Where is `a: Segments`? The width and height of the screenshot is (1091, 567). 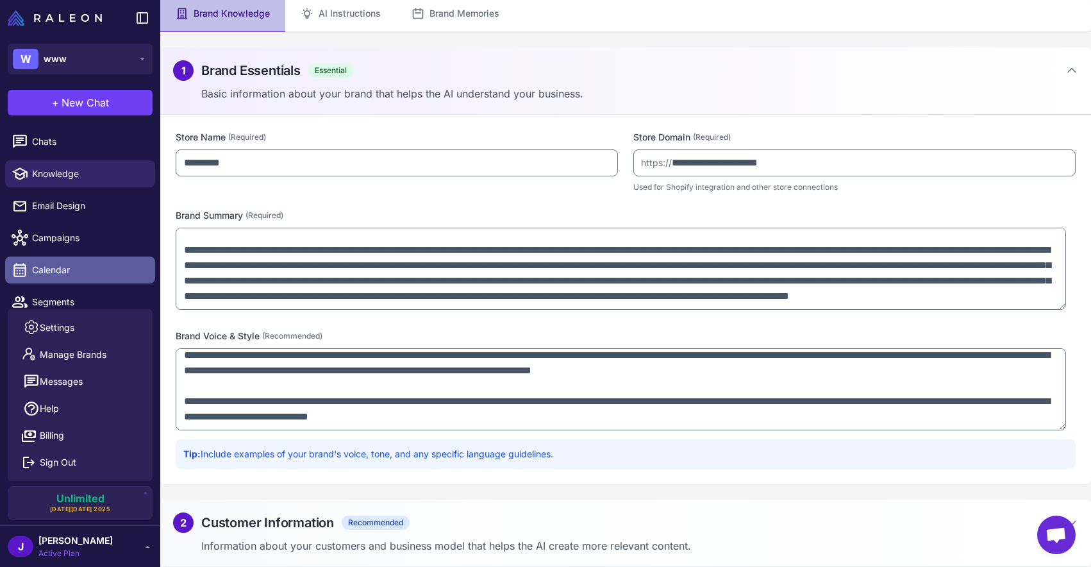
a: Segments is located at coordinates (80, 302).